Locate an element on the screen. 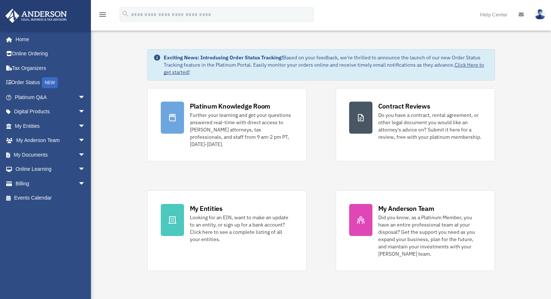 This screenshot has height=299, width=551. a: Platinum Q&Aarrow_drop_down is located at coordinates (51, 97).